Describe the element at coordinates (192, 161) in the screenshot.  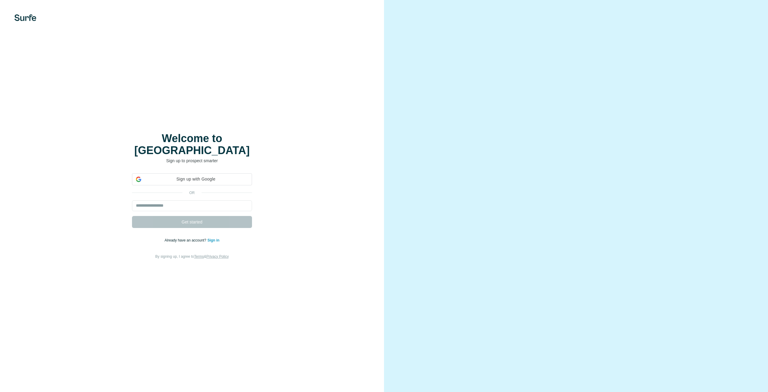
I see `p: Sign up to prospect smarter` at that location.